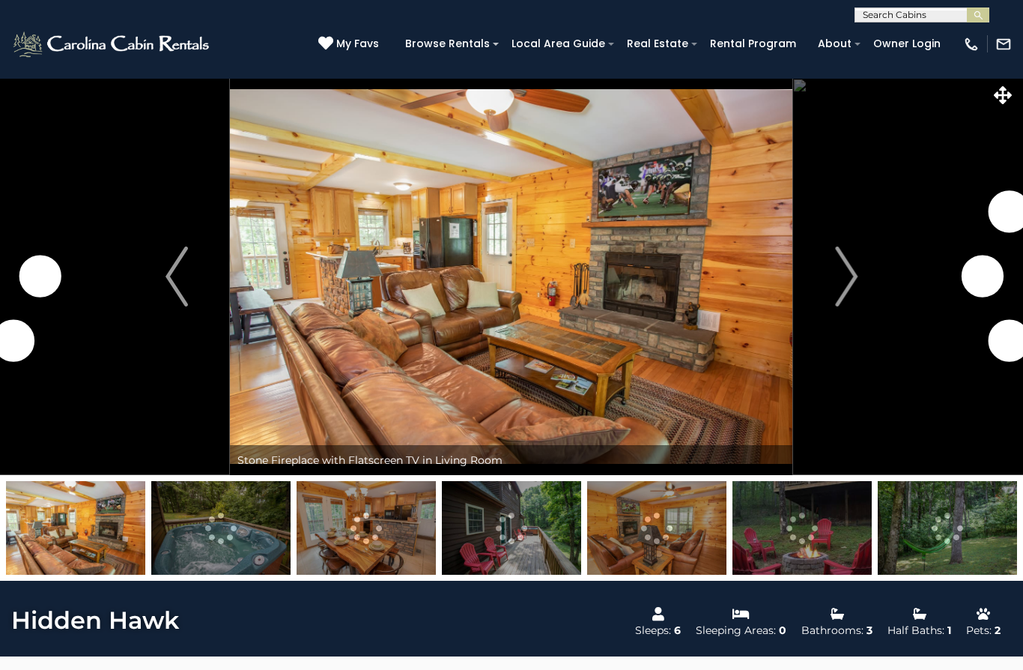 Image resolution: width=1023 pixels, height=670 pixels. I want to click on img: 163276945, so click(948, 527).